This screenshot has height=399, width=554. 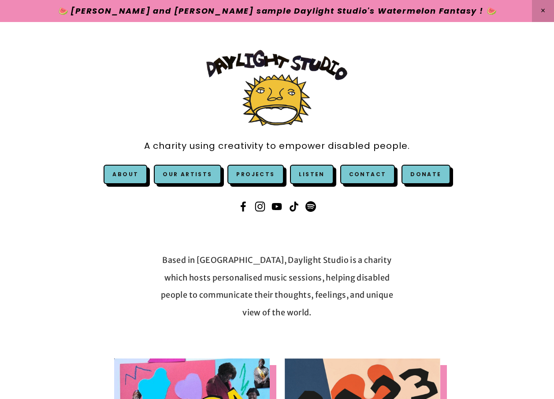 What do you see at coordinates (277, 88) in the screenshot?
I see `img: Daylight Studio` at bounding box center [277, 88].